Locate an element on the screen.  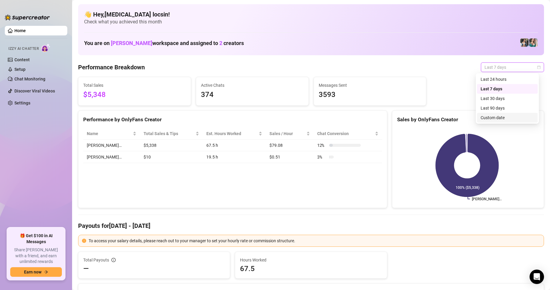
div: Last 90 days is located at coordinates (507, 108).